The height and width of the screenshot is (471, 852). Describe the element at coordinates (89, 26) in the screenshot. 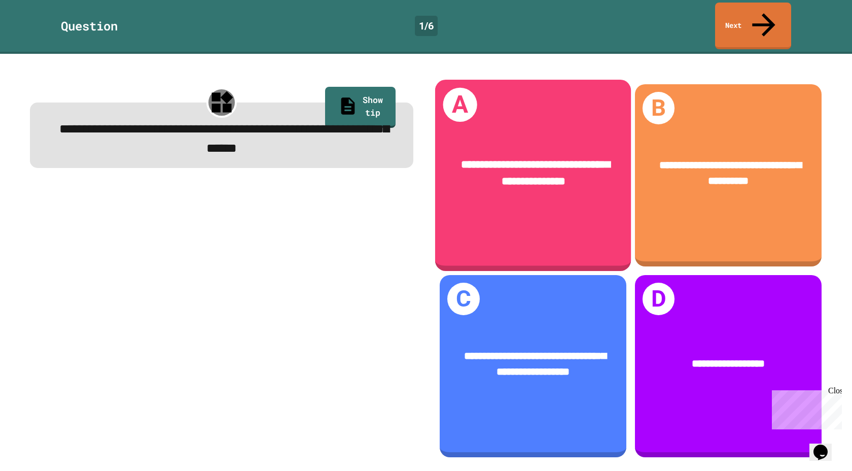

I see `div: Question` at that location.